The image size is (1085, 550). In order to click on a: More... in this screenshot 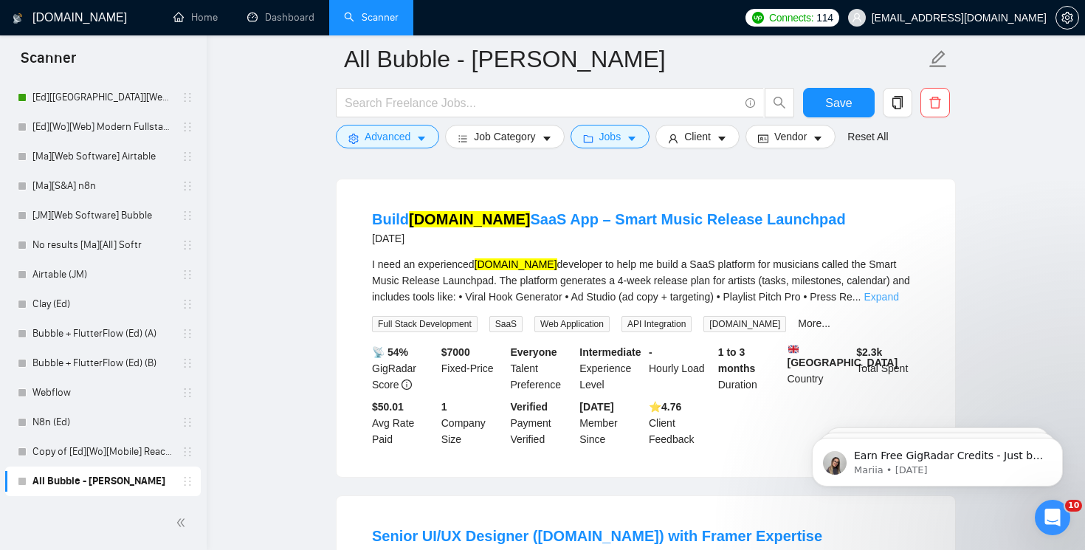, I will do `click(814, 323)`.